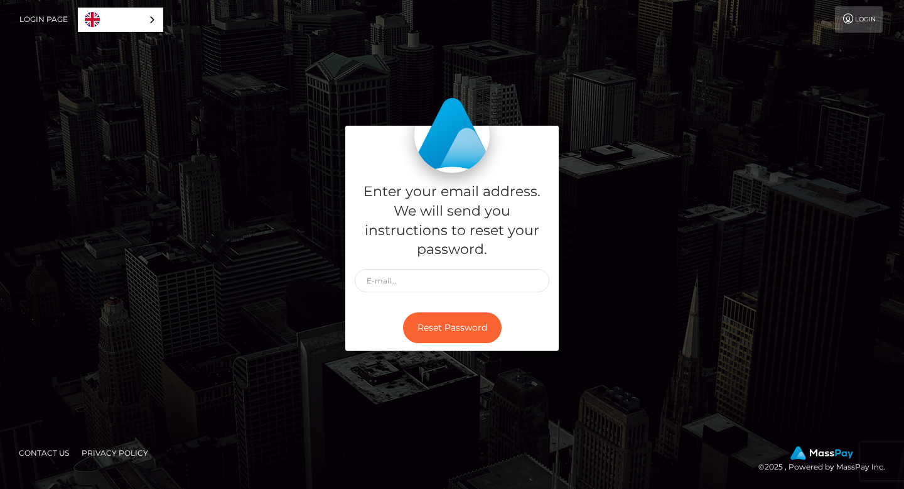  Describe the element at coordinates (115, 452) in the screenshot. I see `a: Privacy Policy` at that location.